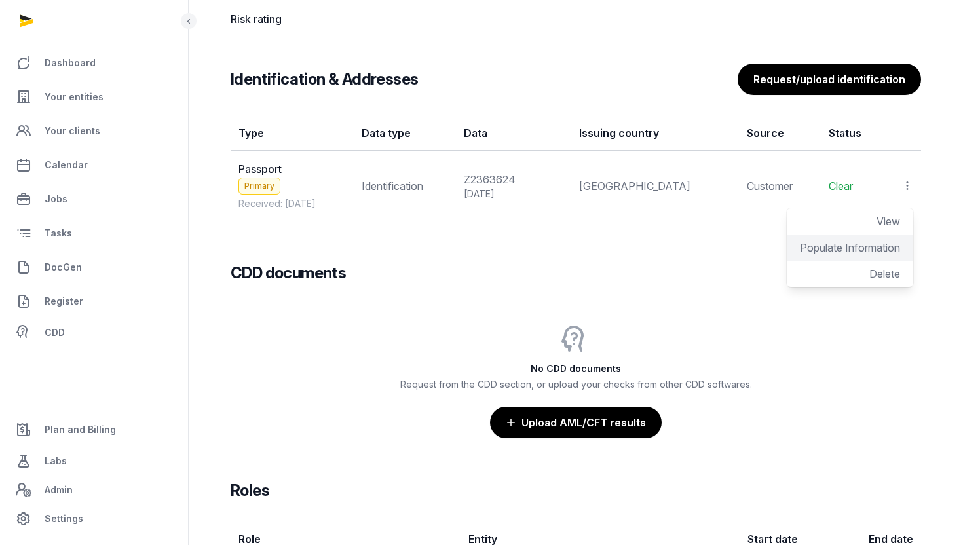 The image size is (963, 545). I want to click on a: CDD, so click(94, 333).